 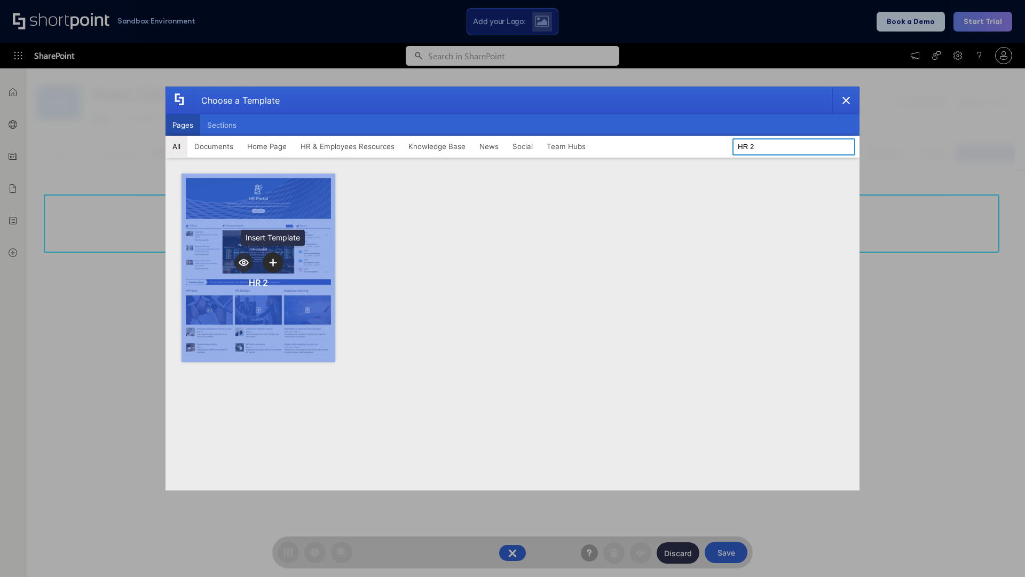 I want to click on button: Home Page, so click(x=267, y=146).